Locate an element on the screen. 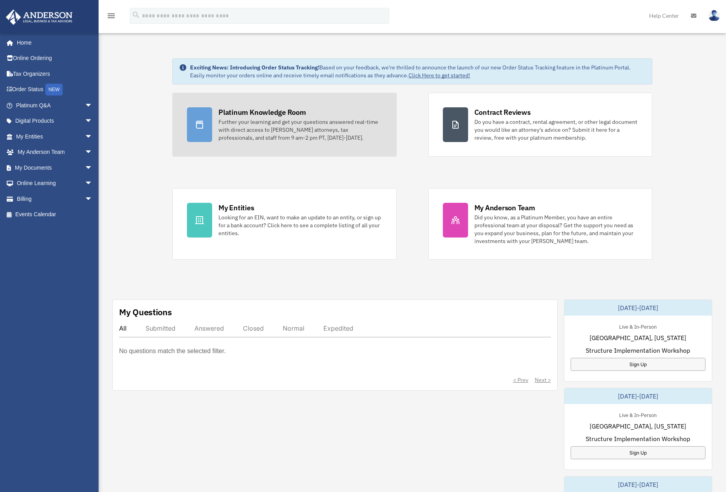 This screenshot has height=492, width=726. img: User Pic is located at coordinates (714, 15).